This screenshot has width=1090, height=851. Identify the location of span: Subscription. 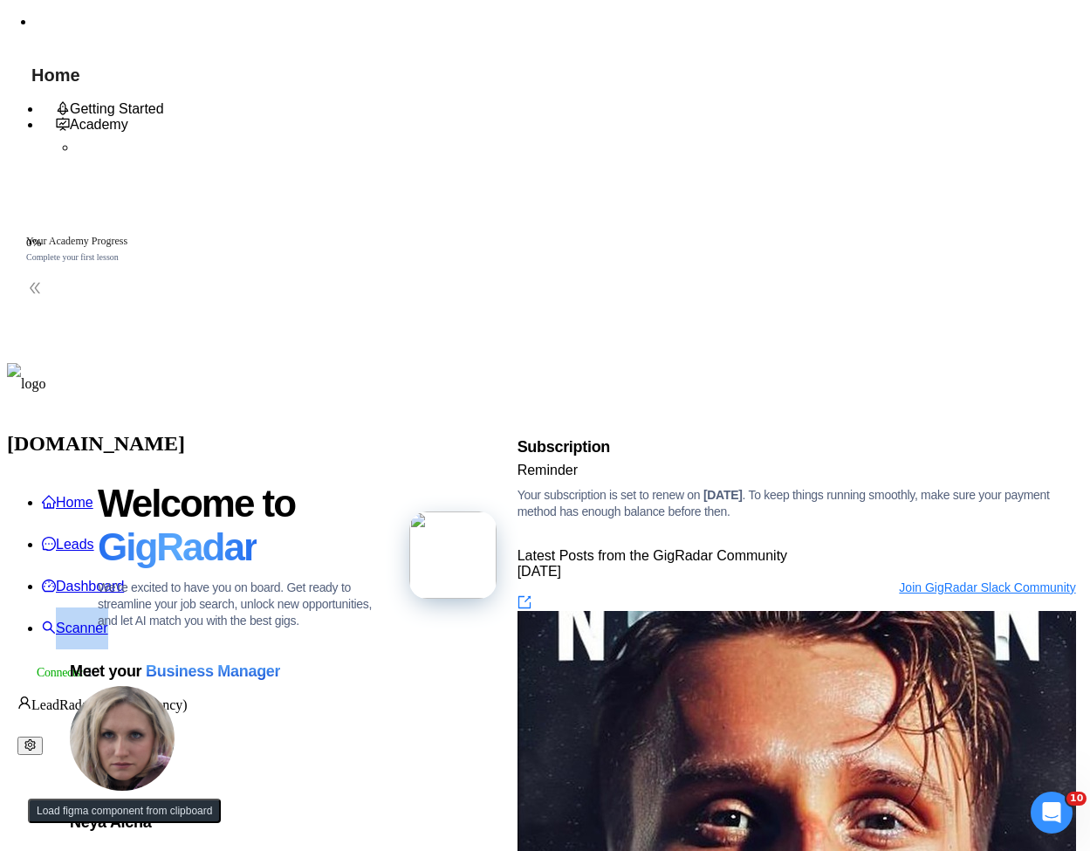
(564, 447).